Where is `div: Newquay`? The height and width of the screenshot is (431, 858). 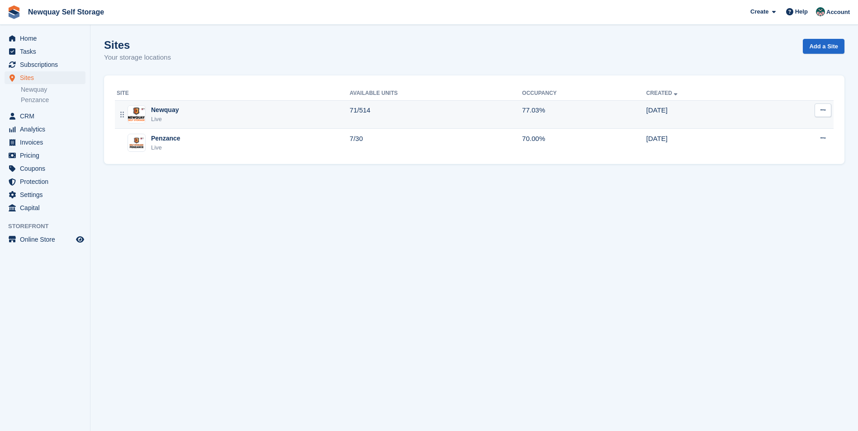 div: Newquay is located at coordinates (165, 110).